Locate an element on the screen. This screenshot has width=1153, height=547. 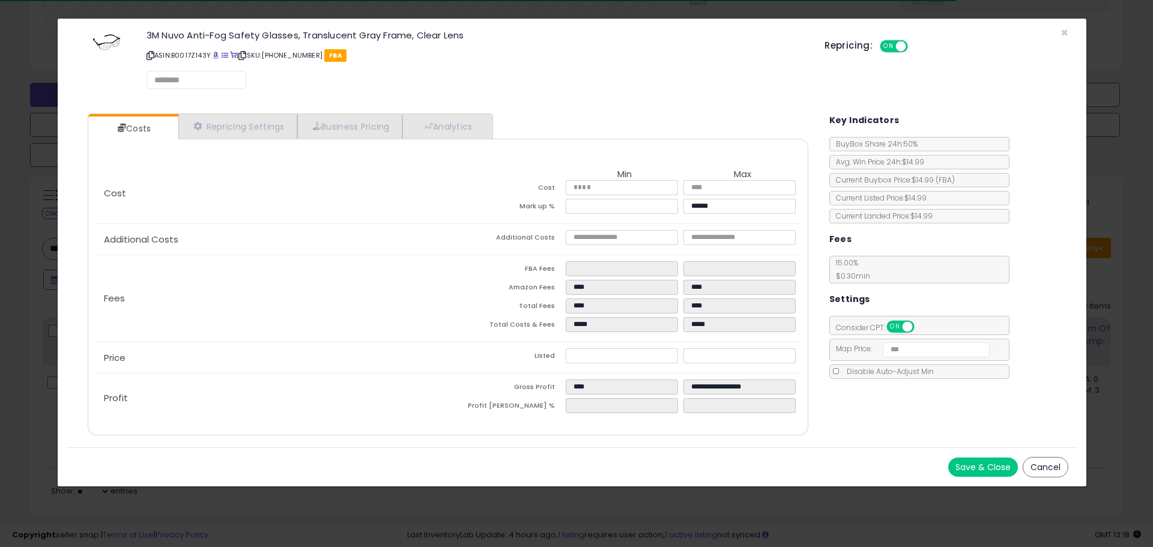
img: 31NDqc94OsL._SL60_.jpg is located at coordinates (107, 43).